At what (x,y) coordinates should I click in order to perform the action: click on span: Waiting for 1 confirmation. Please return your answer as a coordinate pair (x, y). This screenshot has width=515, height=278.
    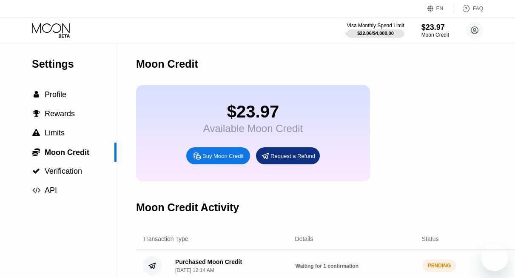
    Looking at the image, I should click on (327, 266).